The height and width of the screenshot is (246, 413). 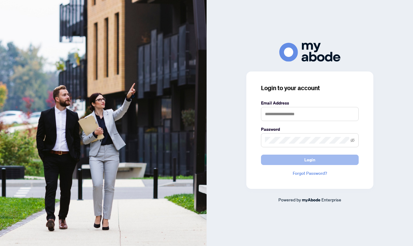 What do you see at coordinates (310, 160) in the screenshot?
I see `button: Login` at bounding box center [310, 160].